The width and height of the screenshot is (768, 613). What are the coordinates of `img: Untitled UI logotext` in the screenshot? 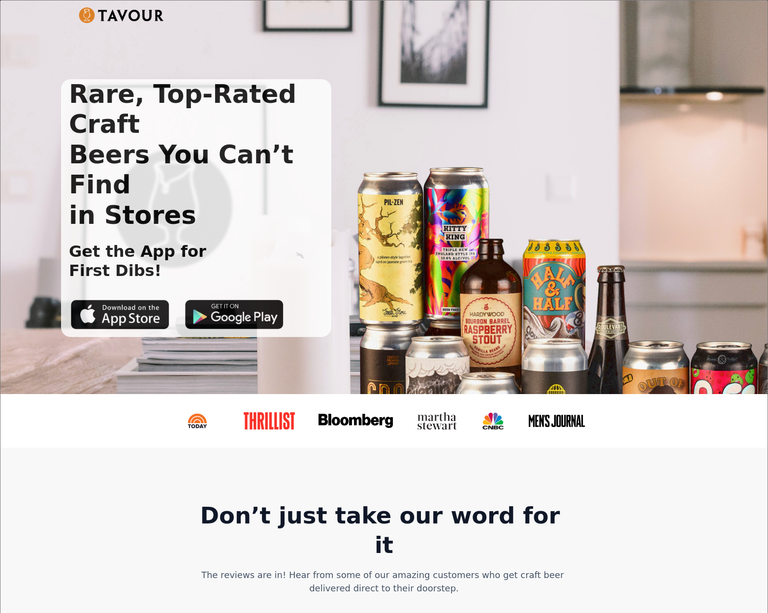 It's located at (121, 15).